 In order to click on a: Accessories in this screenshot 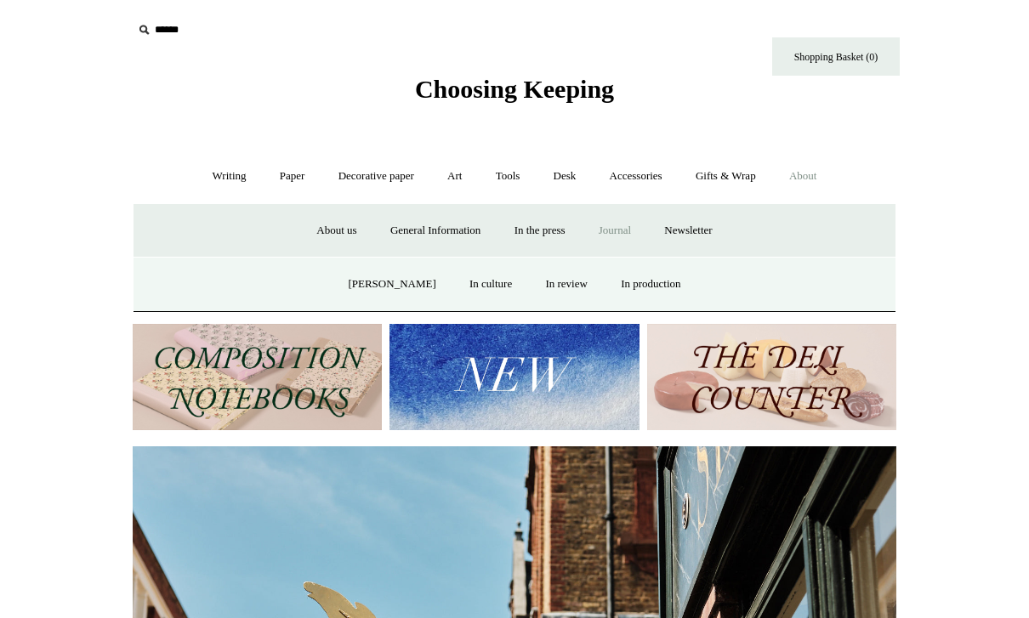, I will do `click(636, 176)`.